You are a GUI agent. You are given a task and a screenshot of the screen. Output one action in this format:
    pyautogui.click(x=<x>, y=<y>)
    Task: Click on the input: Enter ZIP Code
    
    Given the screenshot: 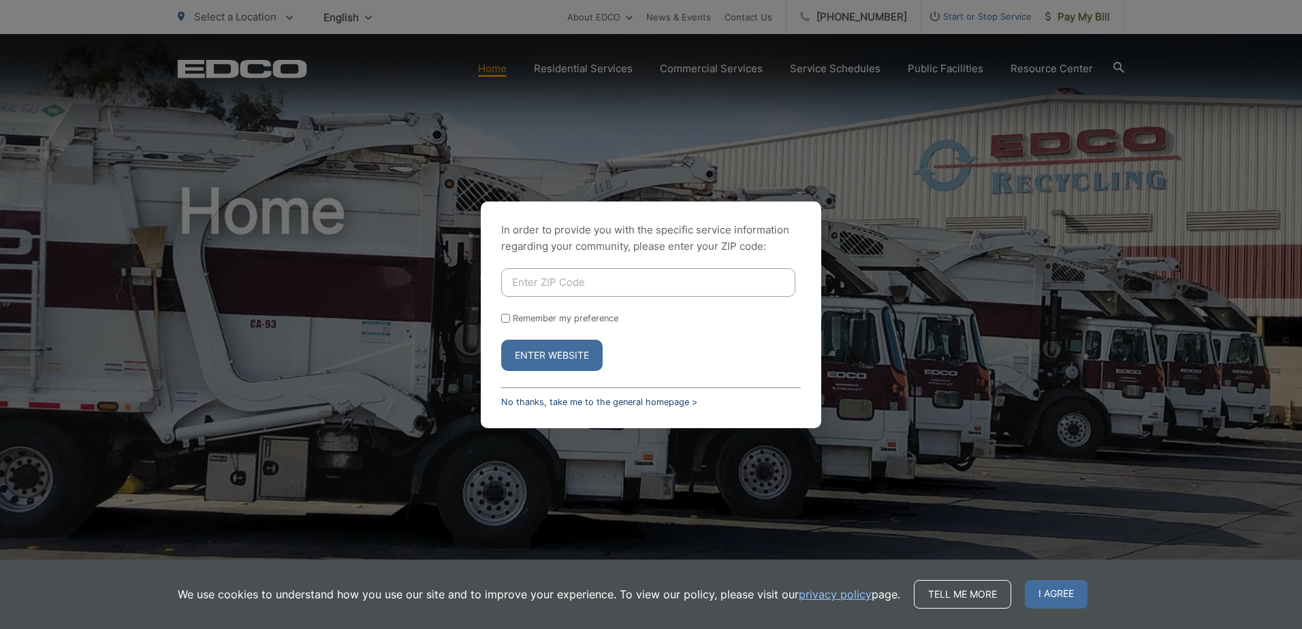 What is the action you would take?
    pyautogui.click(x=649, y=283)
    